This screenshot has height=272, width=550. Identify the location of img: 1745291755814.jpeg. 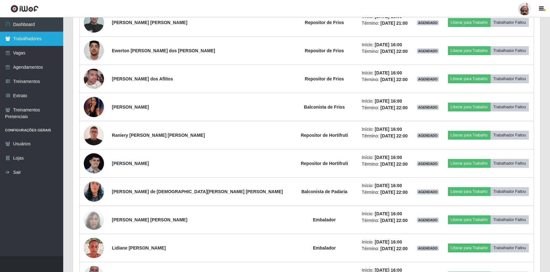
(94, 107).